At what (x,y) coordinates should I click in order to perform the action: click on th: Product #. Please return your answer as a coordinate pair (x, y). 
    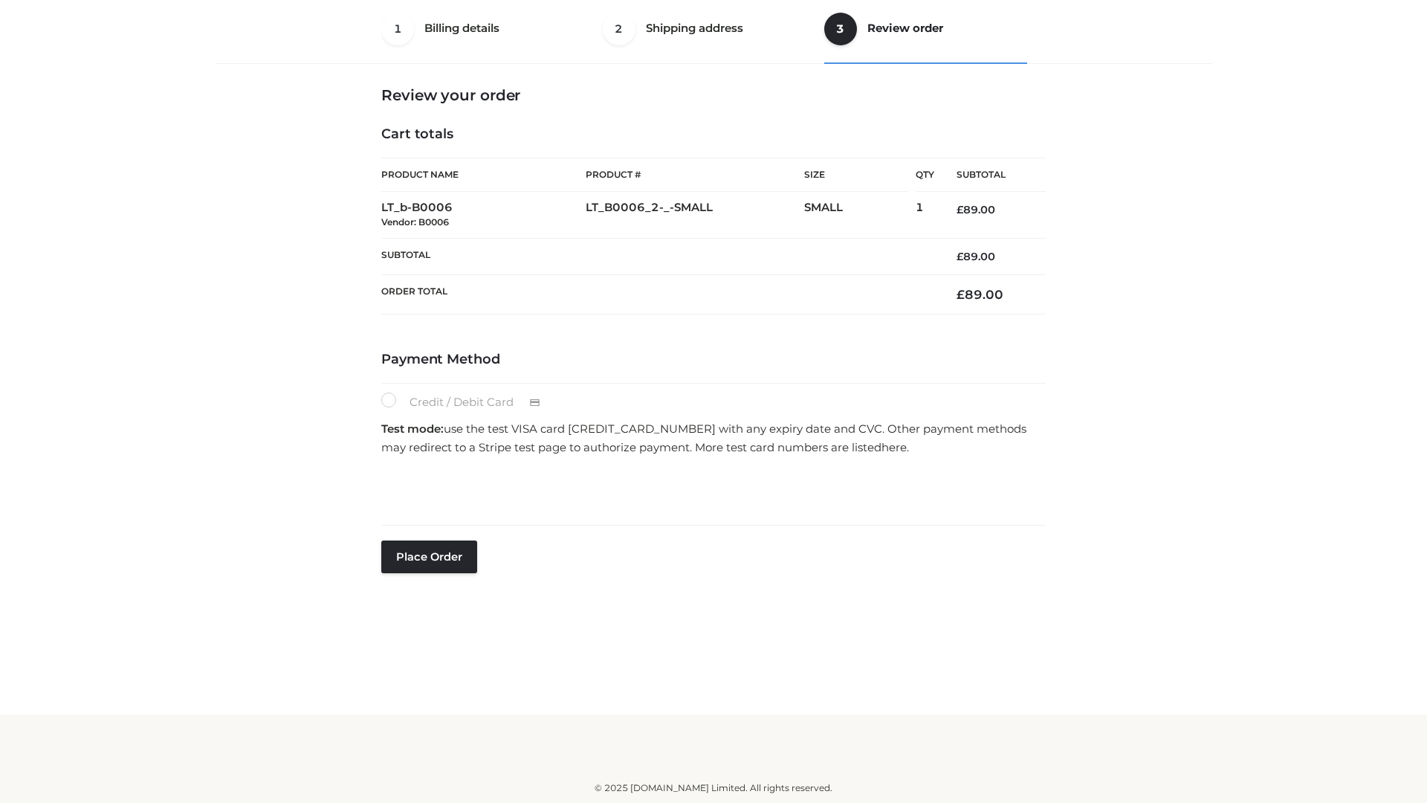
    Looking at the image, I should click on (695, 175).